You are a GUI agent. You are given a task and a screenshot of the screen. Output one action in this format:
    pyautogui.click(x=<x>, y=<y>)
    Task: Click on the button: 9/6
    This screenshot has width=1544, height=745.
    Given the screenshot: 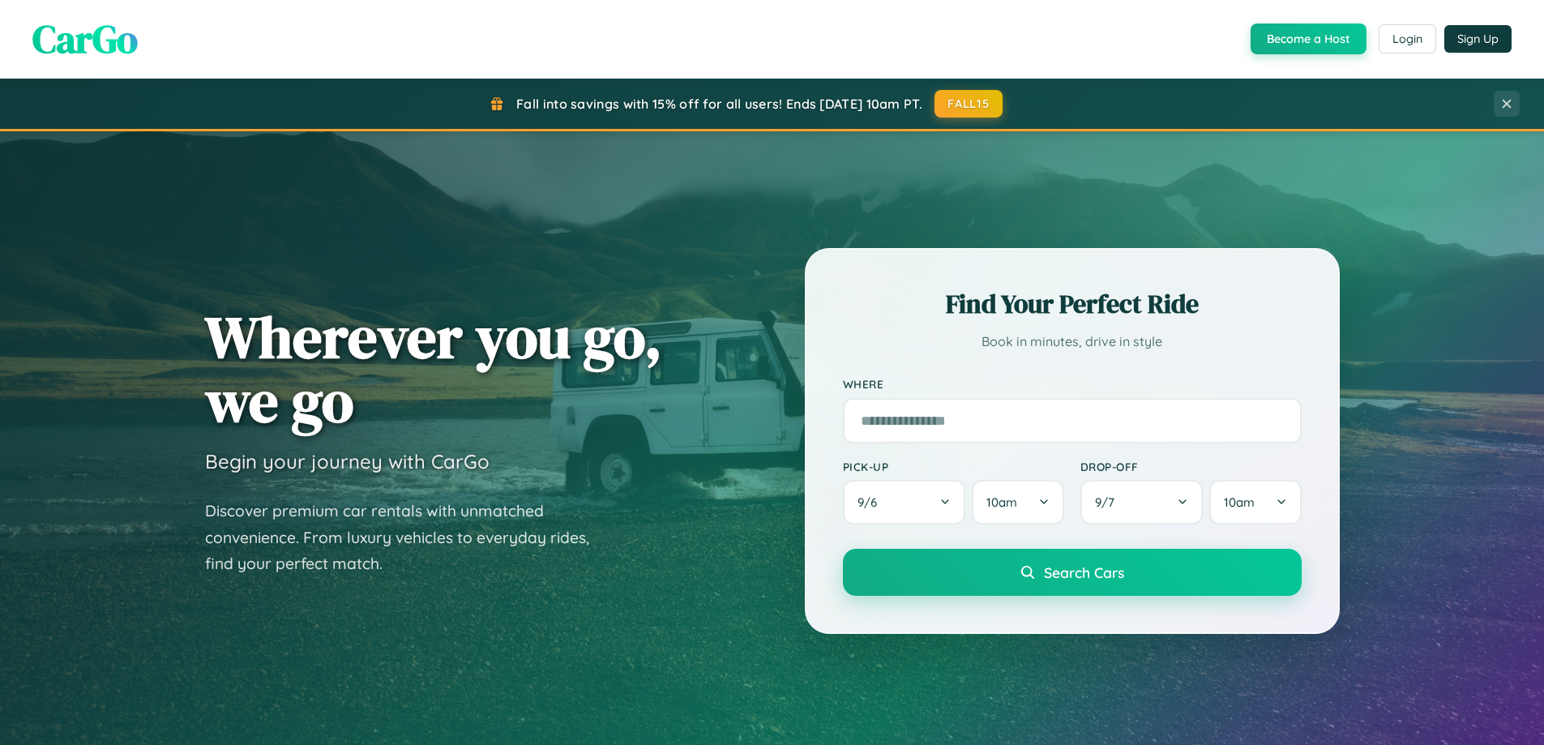 What is the action you would take?
    pyautogui.click(x=904, y=502)
    